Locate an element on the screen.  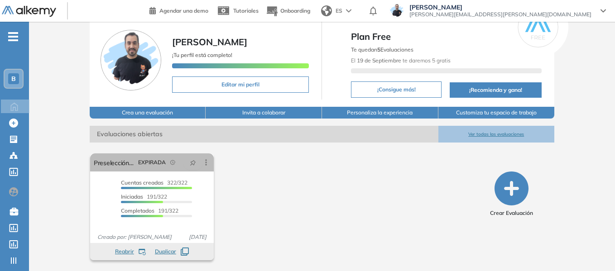
button: Crea una evaluación is located at coordinates (148, 113).